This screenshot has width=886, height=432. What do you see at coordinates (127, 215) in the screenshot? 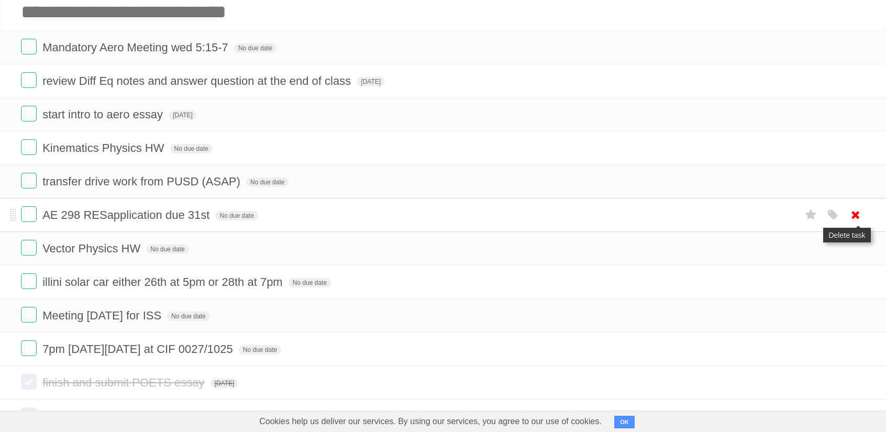
I see `span: AE 298 RESapplication due 31st` at bounding box center [127, 215].